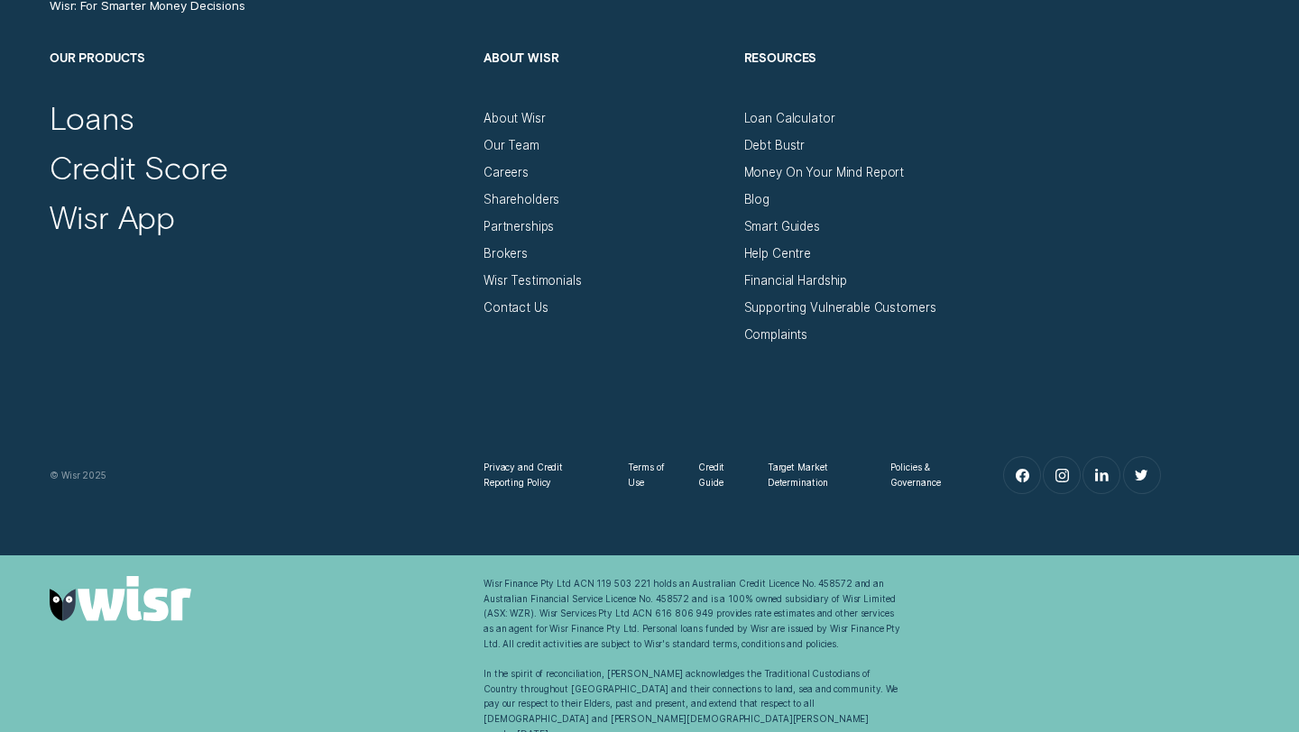  What do you see at coordinates (1142, 475) in the screenshot?
I see `a: Twitter` at bounding box center [1142, 475].